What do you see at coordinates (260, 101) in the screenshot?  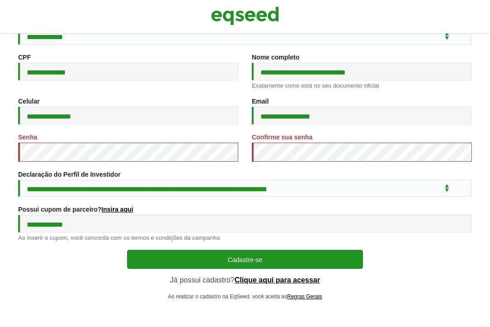 I see `label: Email` at bounding box center [260, 101].